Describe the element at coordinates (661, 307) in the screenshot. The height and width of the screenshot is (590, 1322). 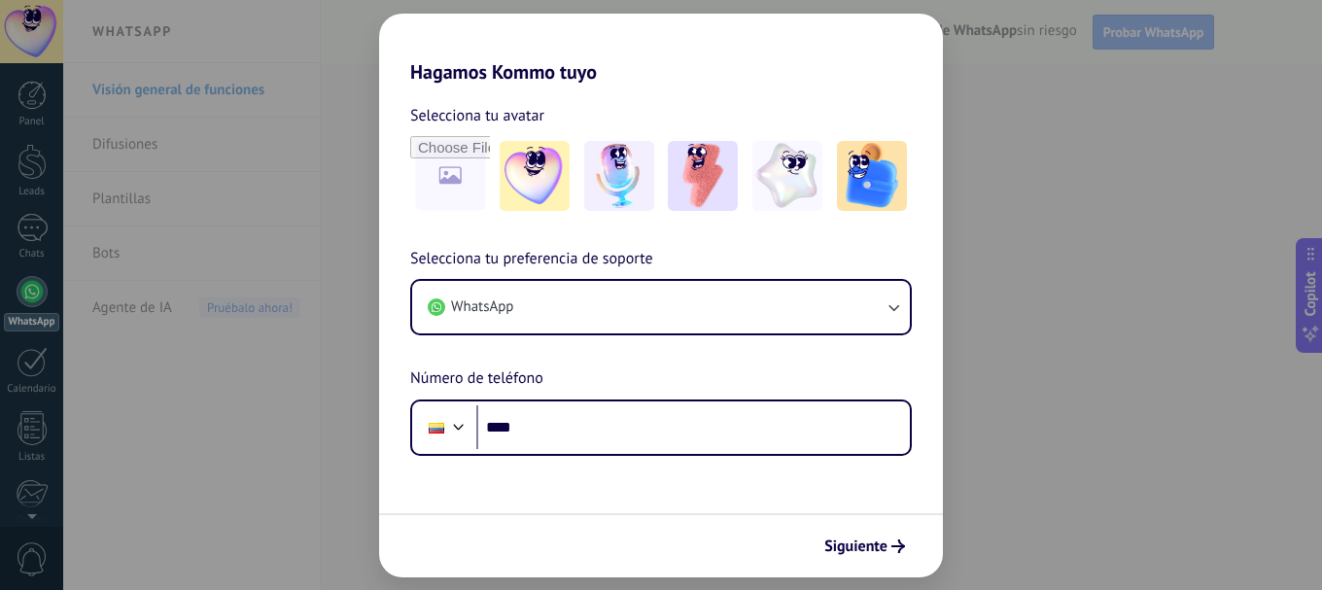
I see `button: WhatsApp` at that location.